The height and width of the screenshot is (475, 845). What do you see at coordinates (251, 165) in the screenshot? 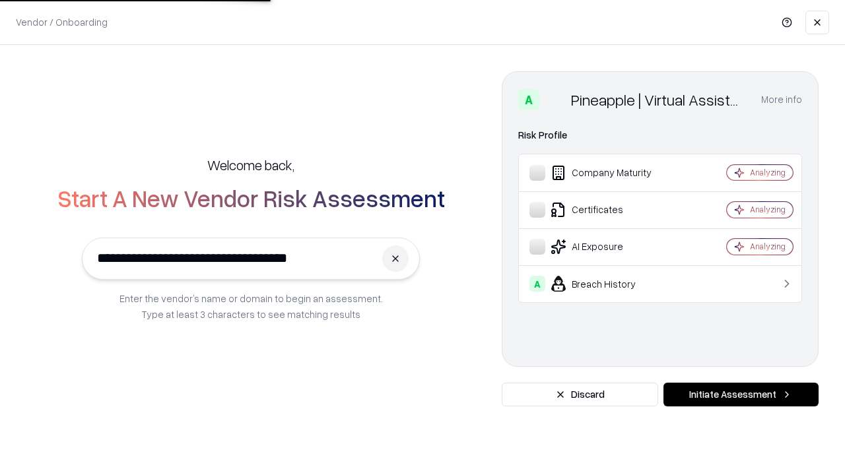
I see `h5: Welcome back,` at bounding box center [251, 165].